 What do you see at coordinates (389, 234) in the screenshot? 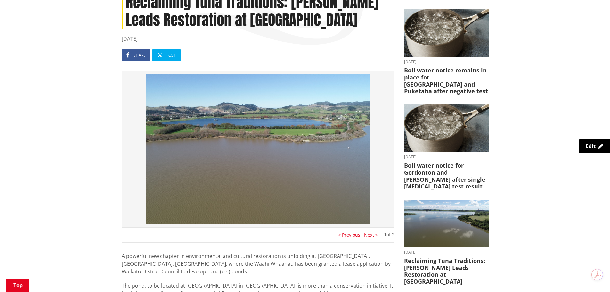
I see `div: of 2` at bounding box center [389, 234].